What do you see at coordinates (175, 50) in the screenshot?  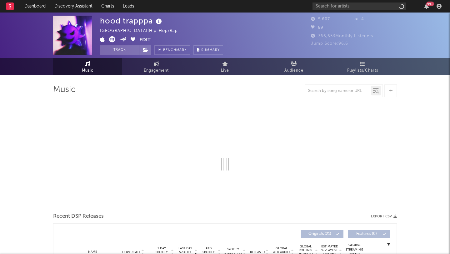 I see `span: Benchmark` at bounding box center [175, 50].